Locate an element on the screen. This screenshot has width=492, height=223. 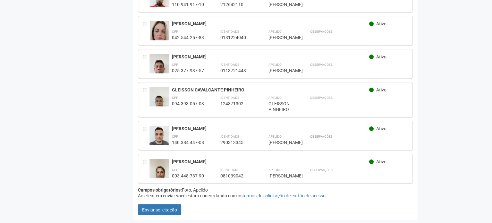
div: Ao clicar em enviar você estará concordando com os . is located at coordinates (275, 196).